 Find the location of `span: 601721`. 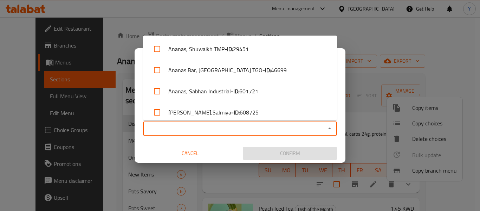

span: 601721 is located at coordinates (249, 91).